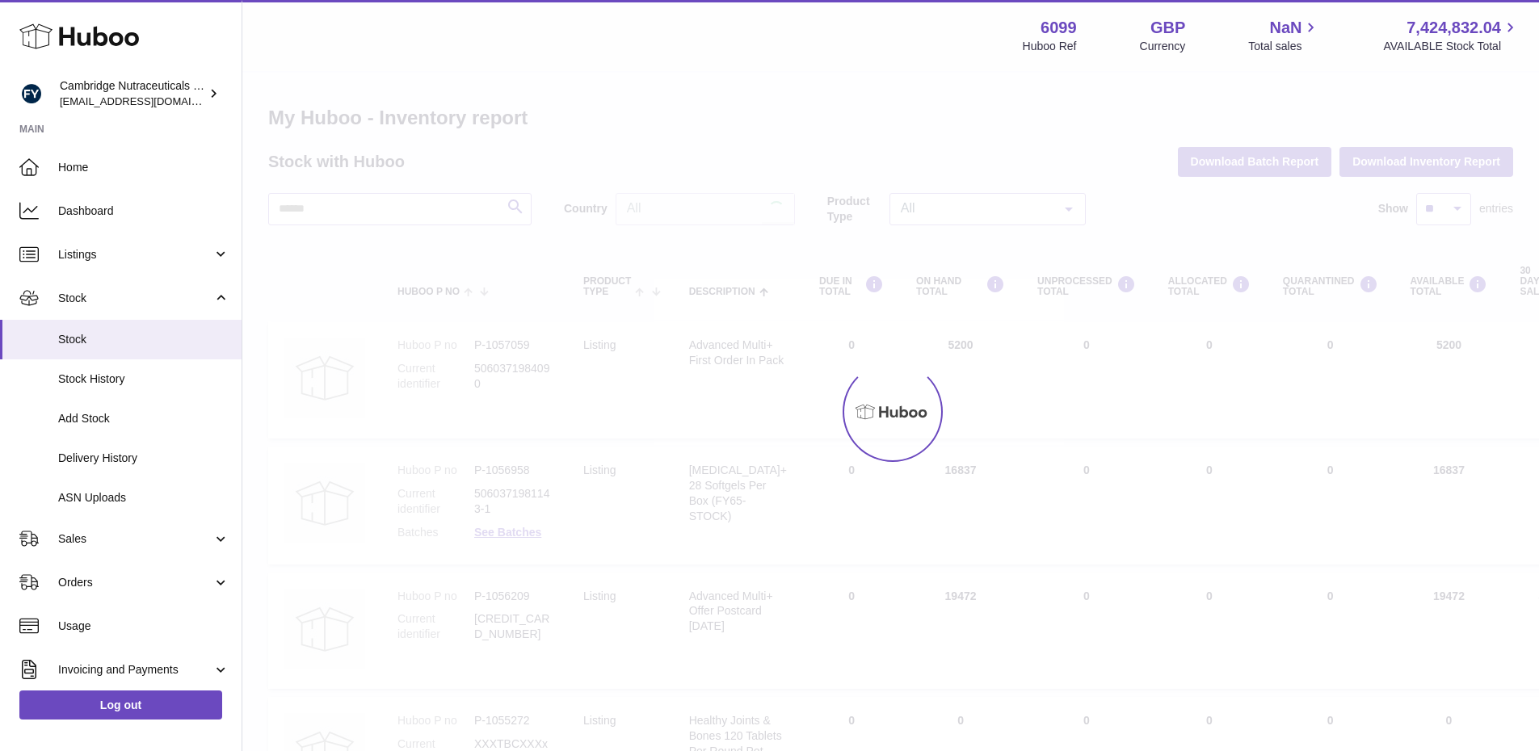 The image size is (1539, 751). What do you see at coordinates (144, 626) in the screenshot?
I see `span: Usage` at bounding box center [144, 626].